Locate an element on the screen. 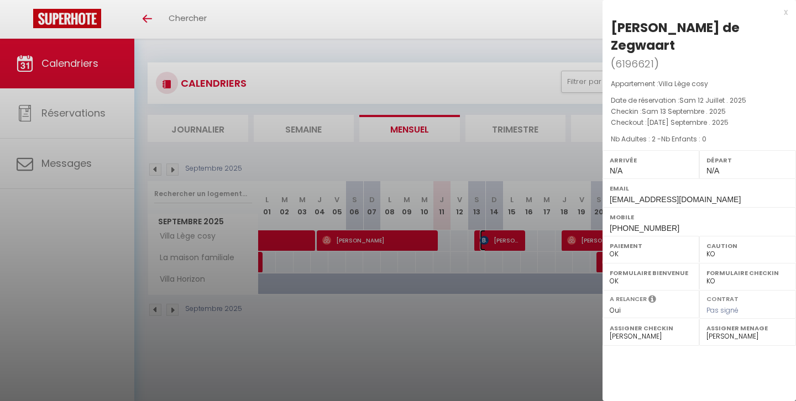 The height and width of the screenshot is (401, 796). label: Départ is located at coordinates (747, 160).